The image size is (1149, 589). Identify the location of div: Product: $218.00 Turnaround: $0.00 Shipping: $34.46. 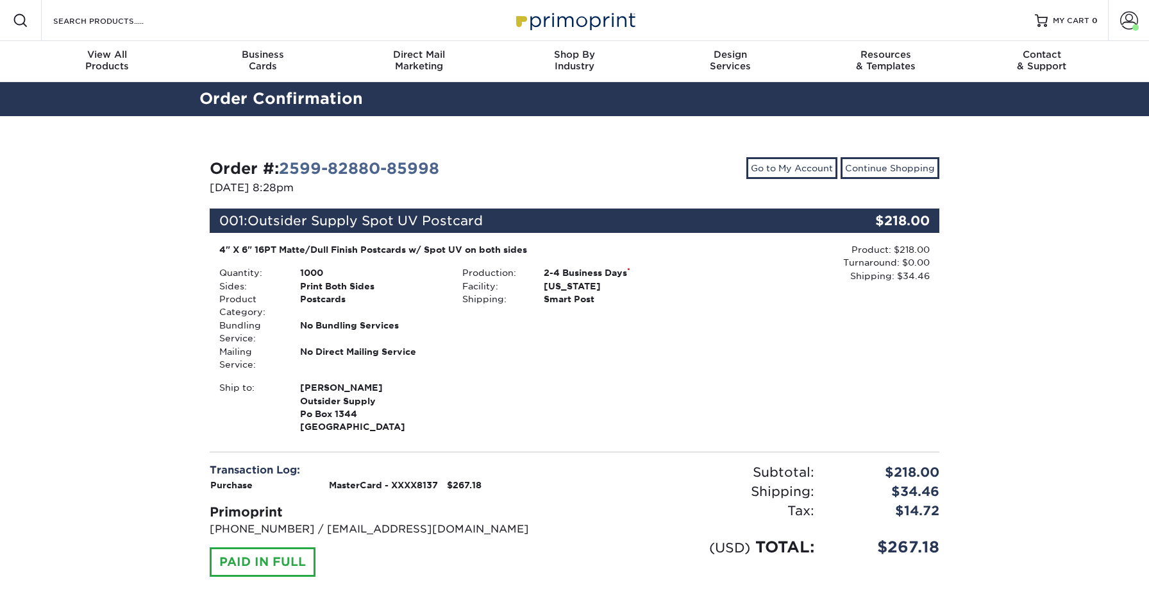
(813, 262).